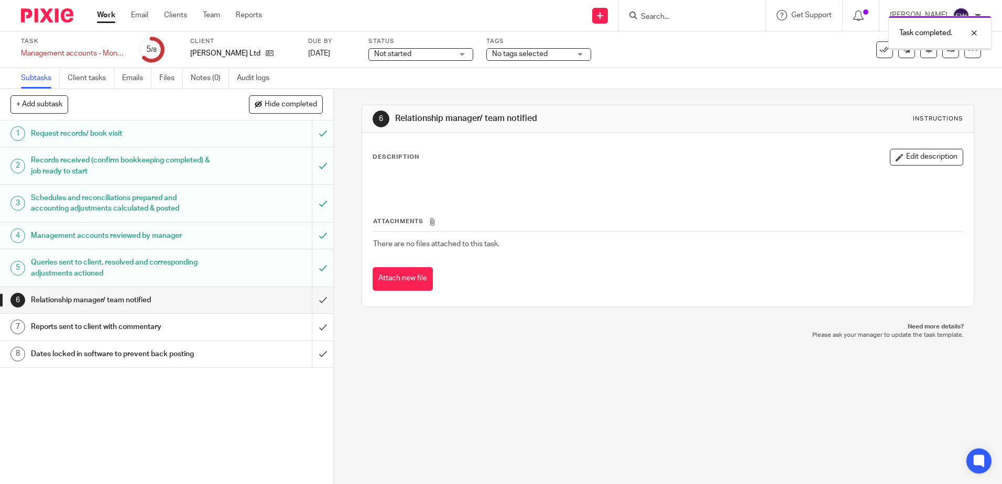  What do you see at coordinates (39, 104) in the screenshot?
I see `button: + Add subtask` at bounding box center [39, 104].